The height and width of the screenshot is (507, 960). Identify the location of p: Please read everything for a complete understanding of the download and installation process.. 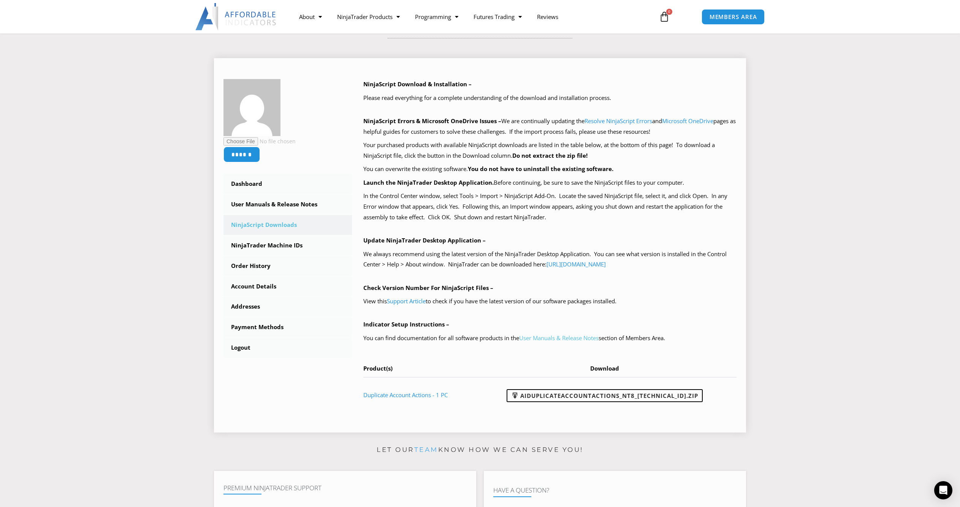
(550, 98).